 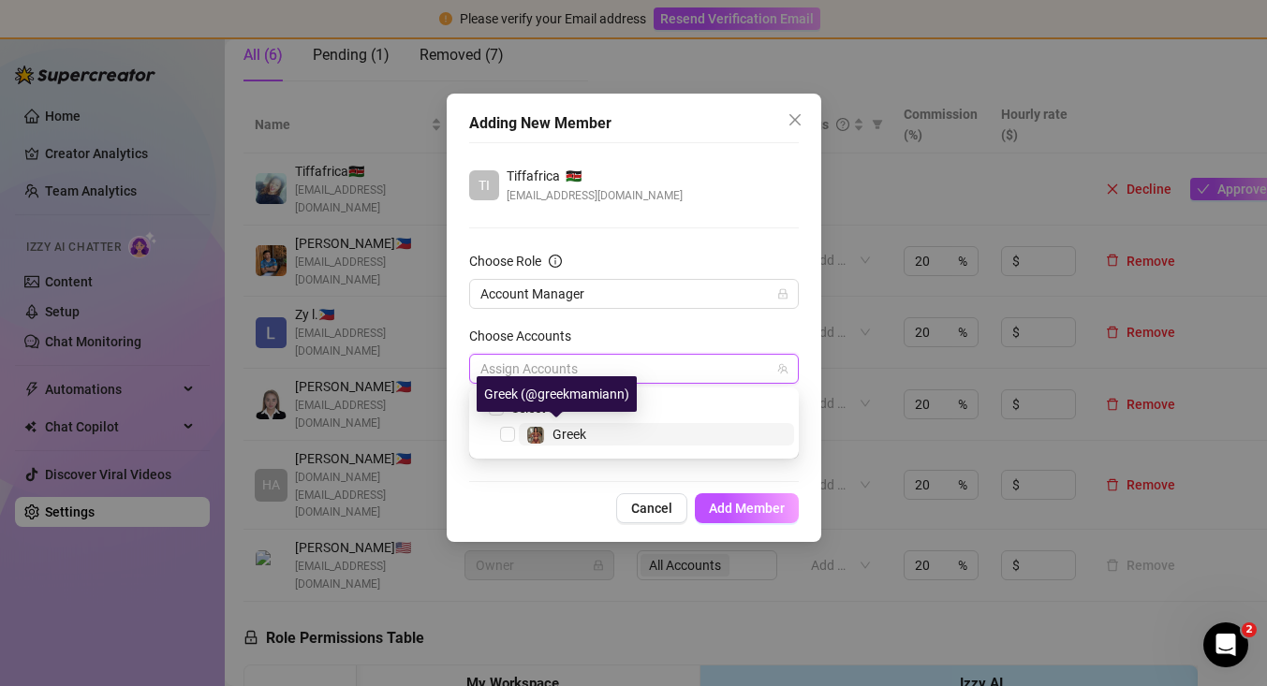 What do you see at coordinates (652, 508) in the screenshot?
I see `button: Cancel` at bounding box center [652, 508].